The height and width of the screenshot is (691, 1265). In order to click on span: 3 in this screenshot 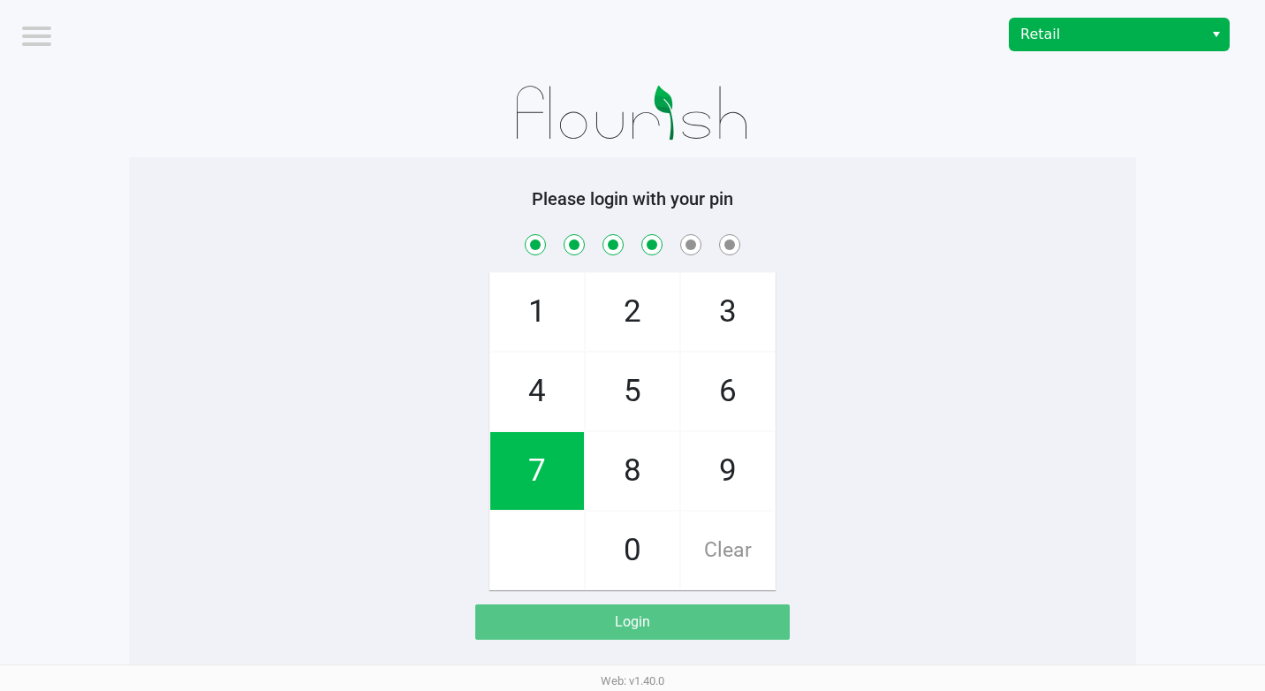, I will do `click(728, 312)`.